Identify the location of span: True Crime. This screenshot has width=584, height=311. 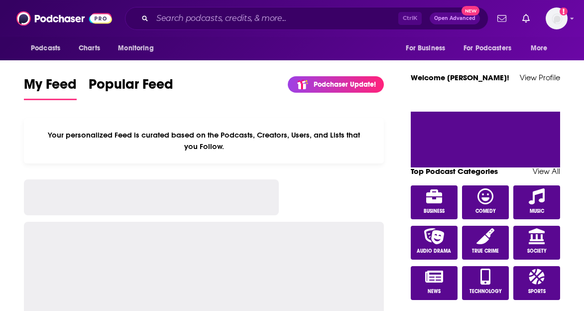
(485, 251).